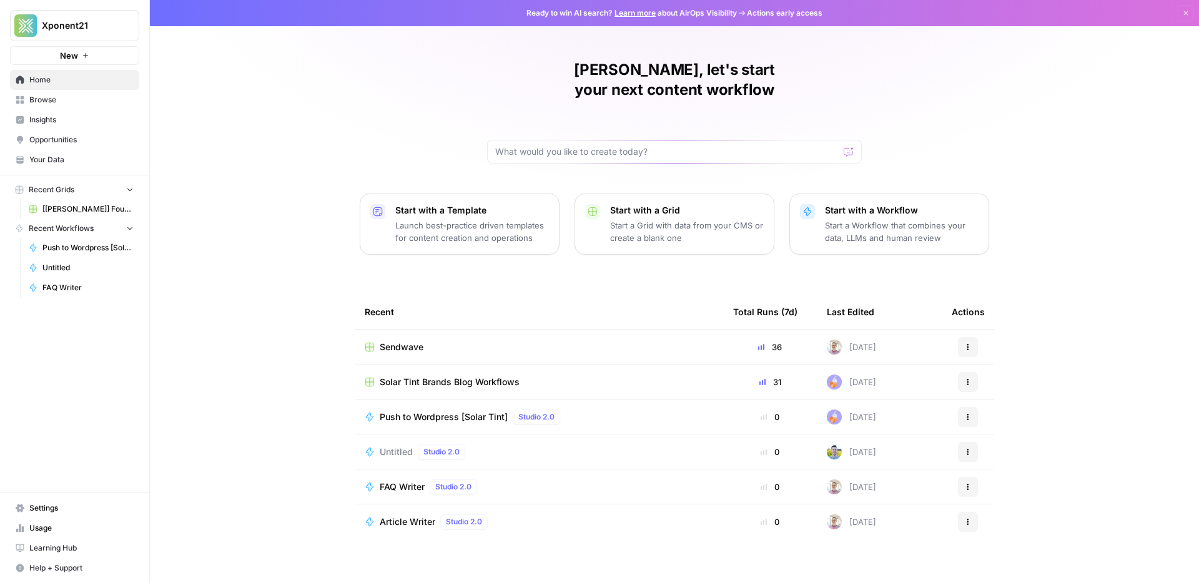 The height and width of the screenshot is (583, 1199). I want to click on div: Total Runs (7d), so click(765, 312).